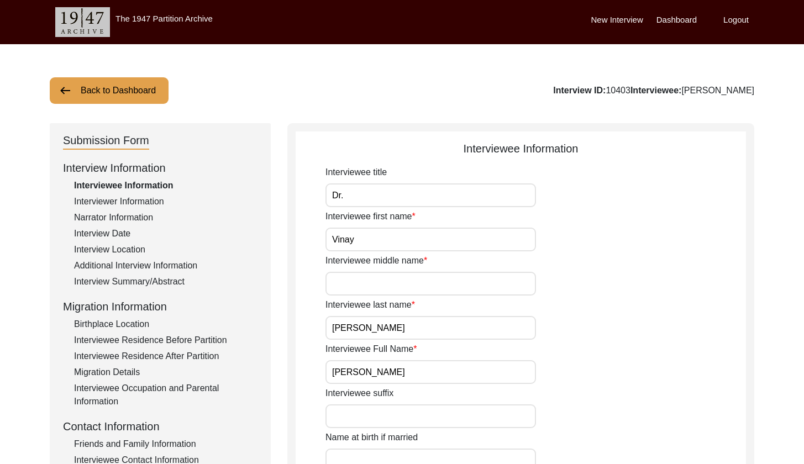  What do you see at coordinates (166, 395) in the screenshot?
I see `div: Interviewee Occupation and Parental Information` at bounding box center [166, 395].